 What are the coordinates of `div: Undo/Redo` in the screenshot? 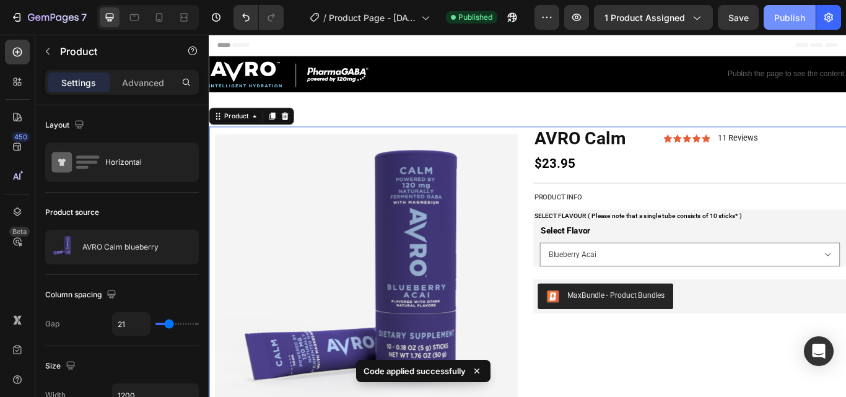 It's located at (258, 17).